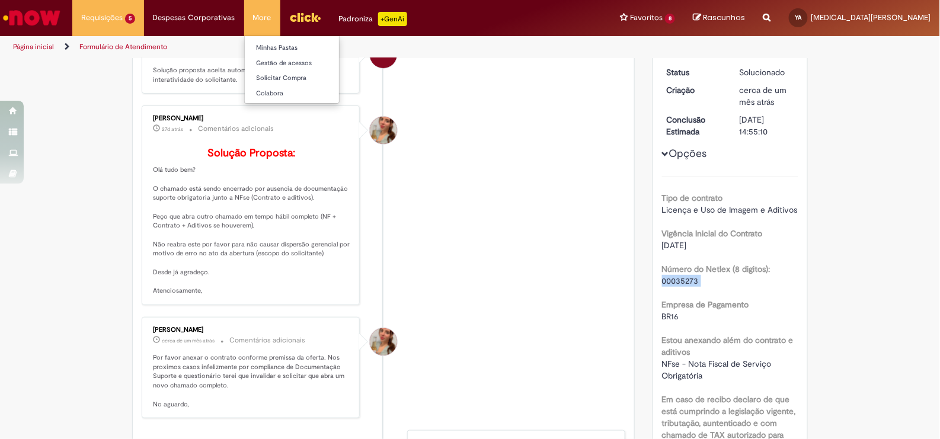  What do you see at coordinates (172, 129) in the screenshot?
I see `span: 27d atrás` at bounding box center [172, 129].